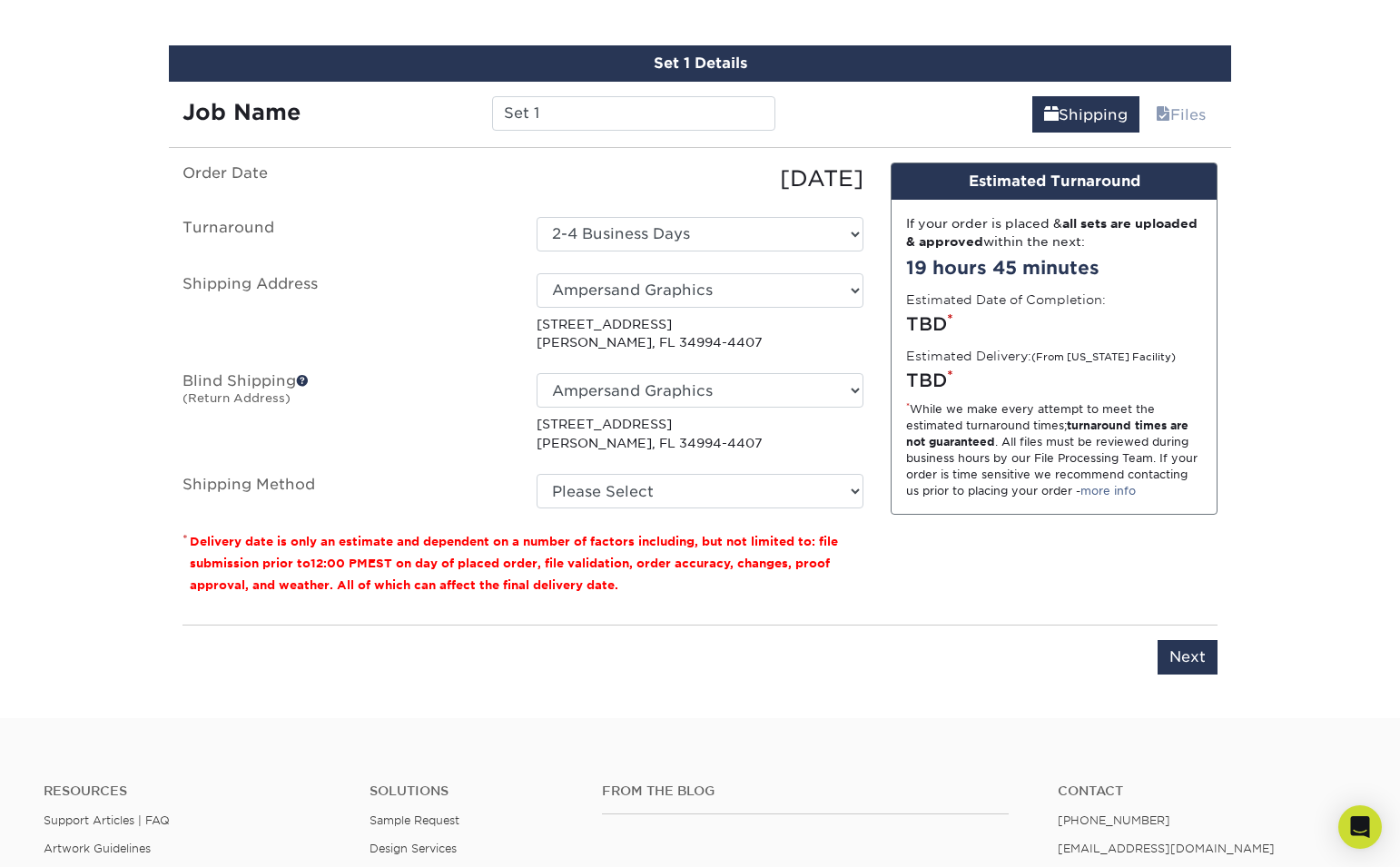  What do you see at coordinates (472, 791) in the screenshot?
I see `h4: Solutions` at bounding box center [472, 791].